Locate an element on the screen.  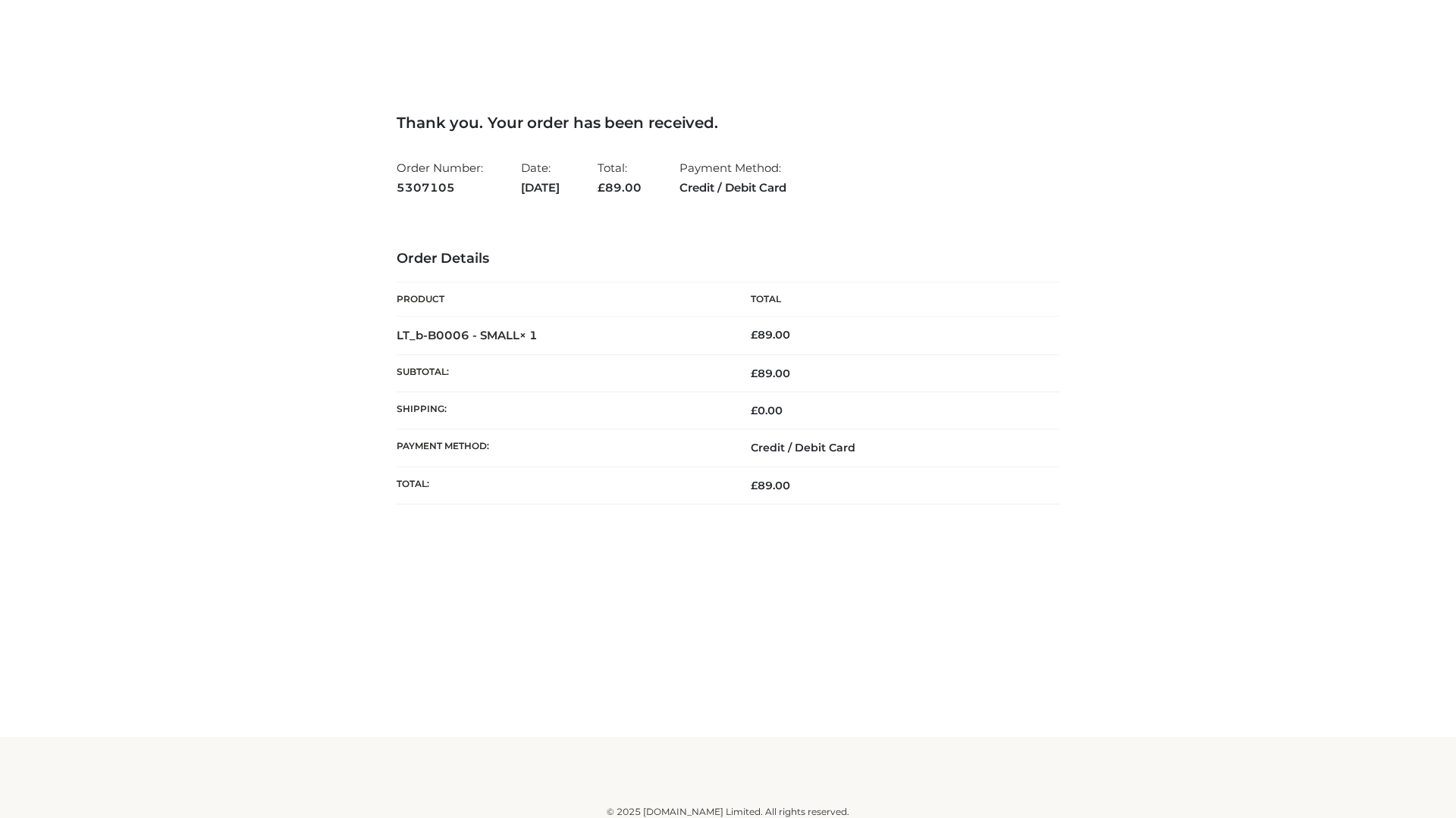
th: Payment method: is located at coordinates (562, 448).